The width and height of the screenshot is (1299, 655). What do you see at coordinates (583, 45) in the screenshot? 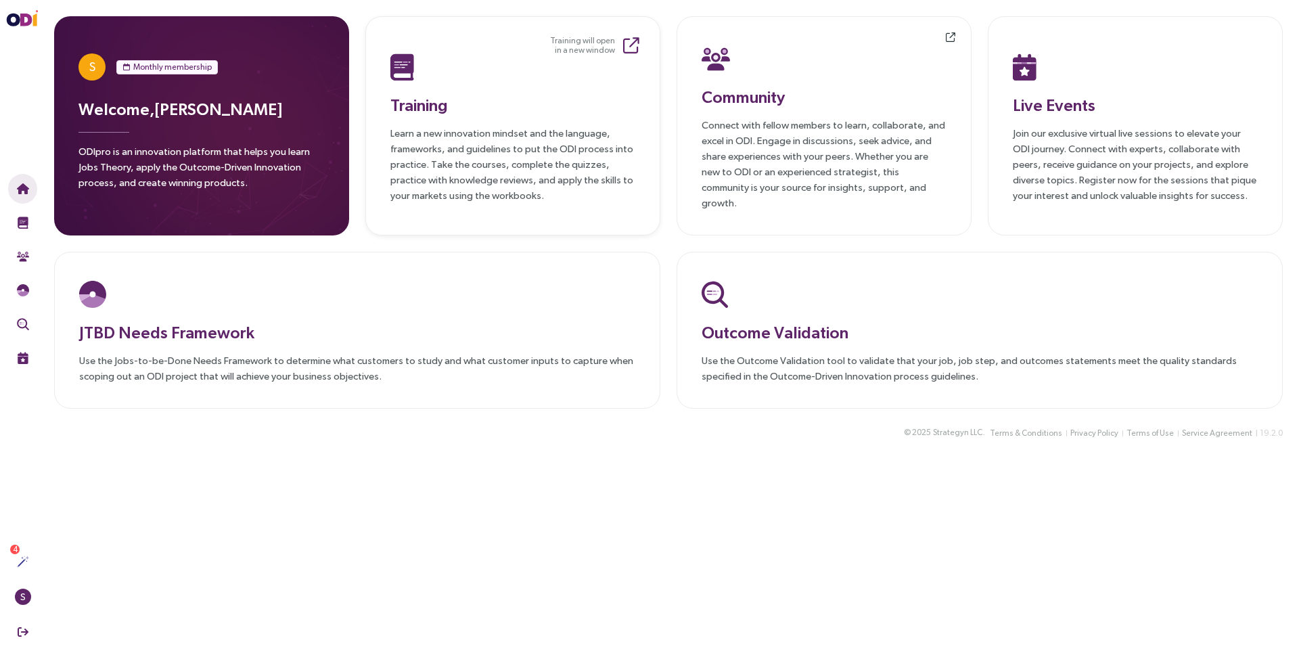
I see `small: Training will open in a new window` at bounding box center [583, 45].